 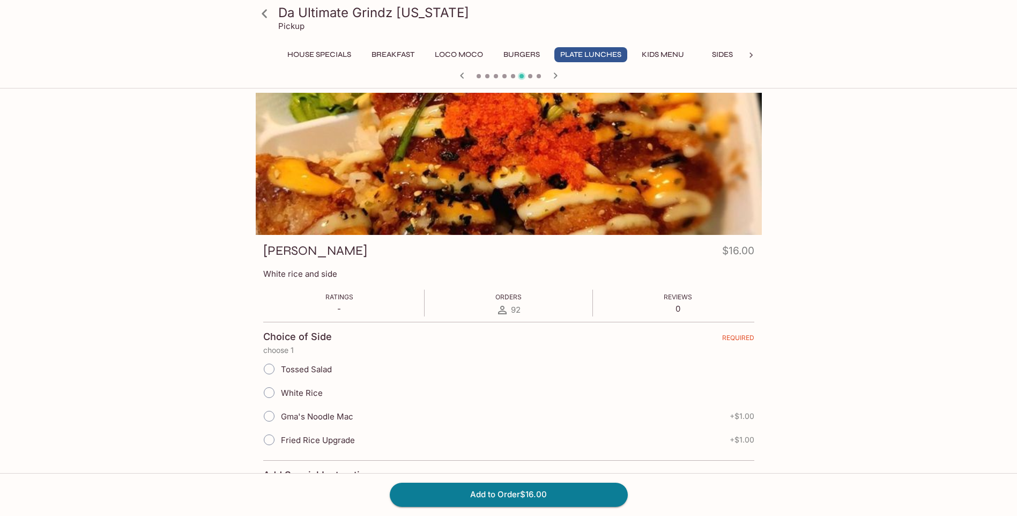 What do you see at coordinates (339, 296) in the screenshot?
I see `span: Ratings` at bounding box center [339, 296].